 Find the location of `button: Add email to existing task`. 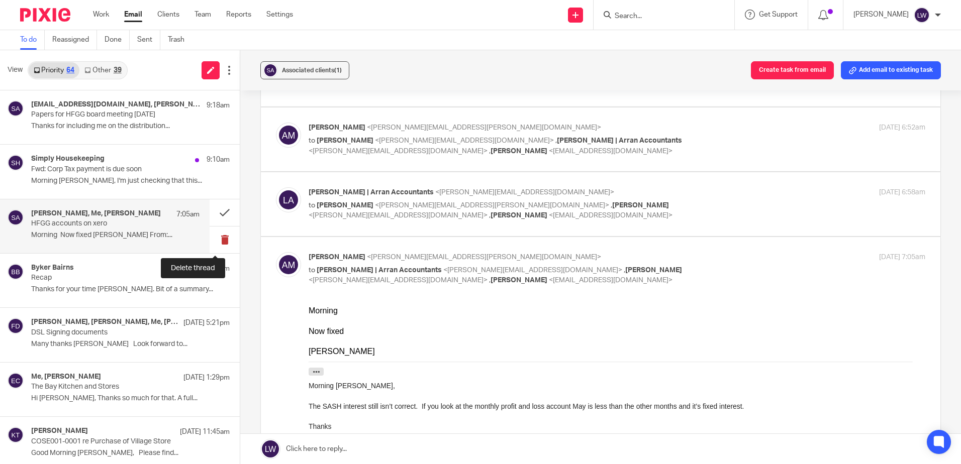

button: Add email to existing task is located at coordinates (890, 70).